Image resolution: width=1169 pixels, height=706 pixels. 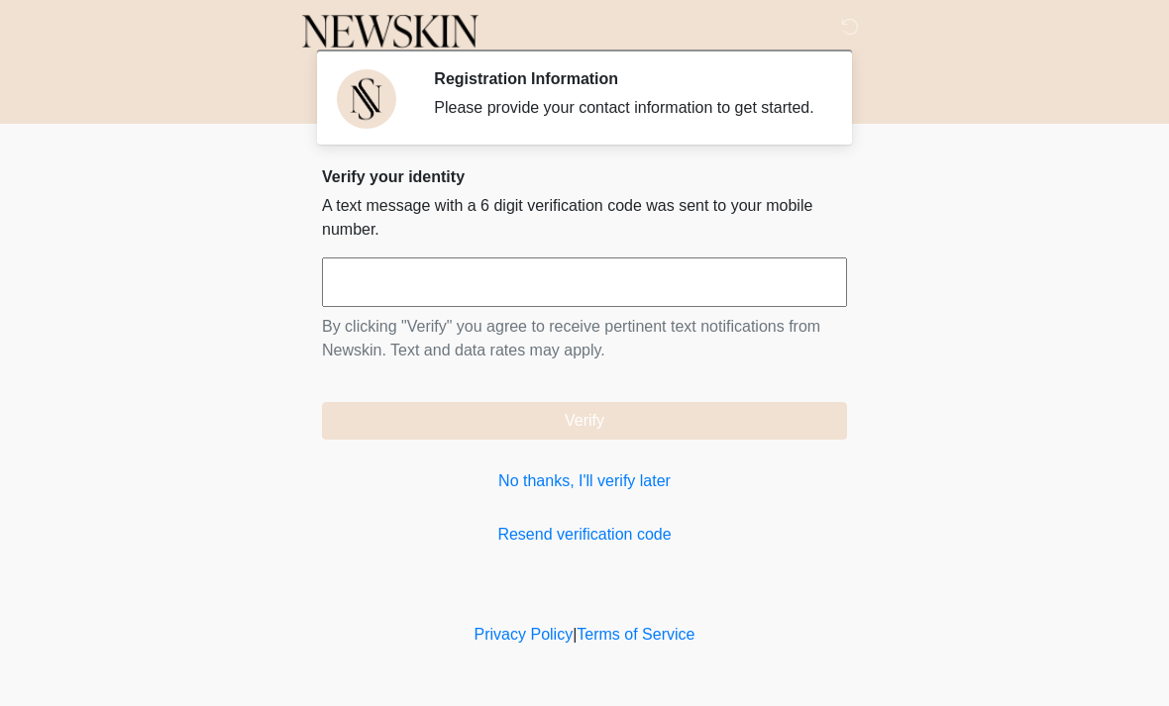 I want to click on h2: Registration Information, so click(x=625, y=78).